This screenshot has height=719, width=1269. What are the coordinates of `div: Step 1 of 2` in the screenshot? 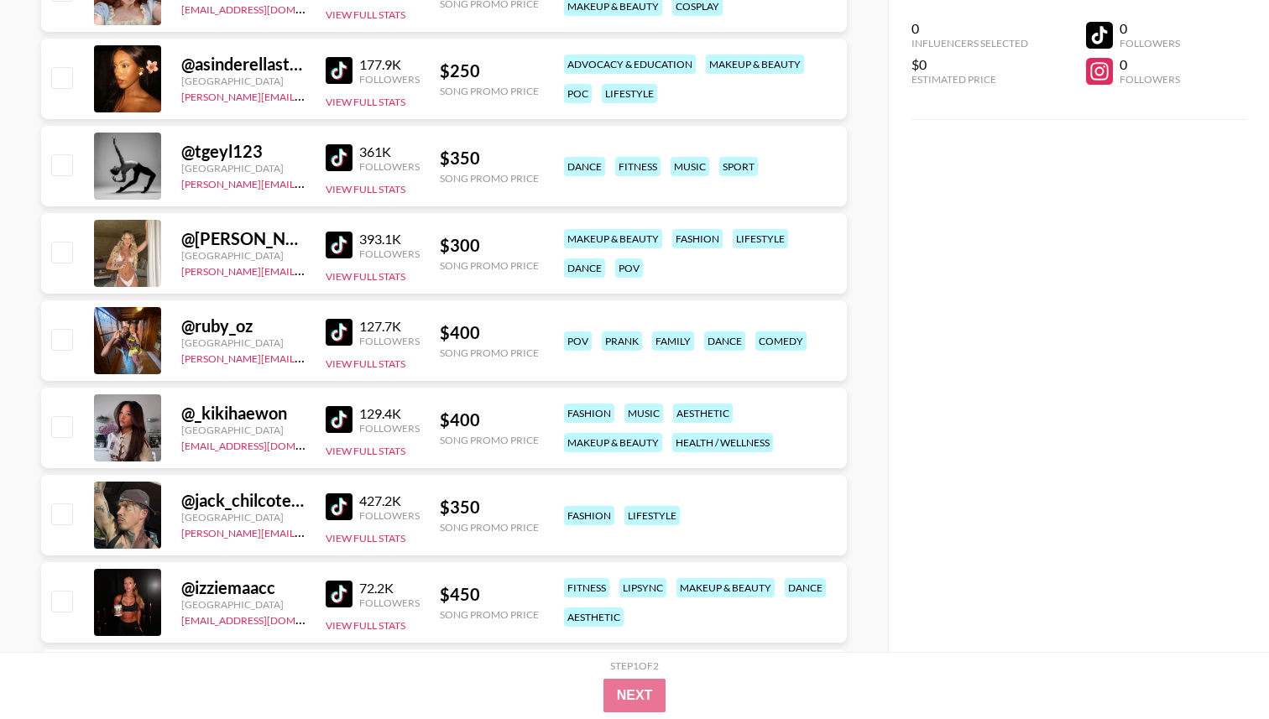 It's located at (635, 666).